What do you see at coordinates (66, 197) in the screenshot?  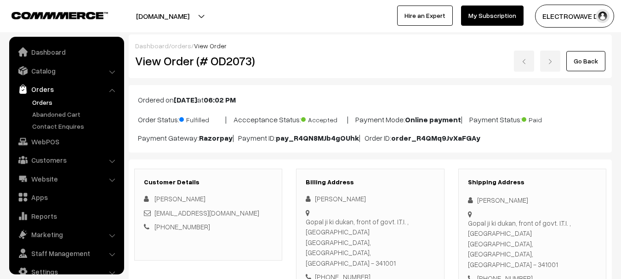 I see `a: Apps` at bounding box center [66, 197].